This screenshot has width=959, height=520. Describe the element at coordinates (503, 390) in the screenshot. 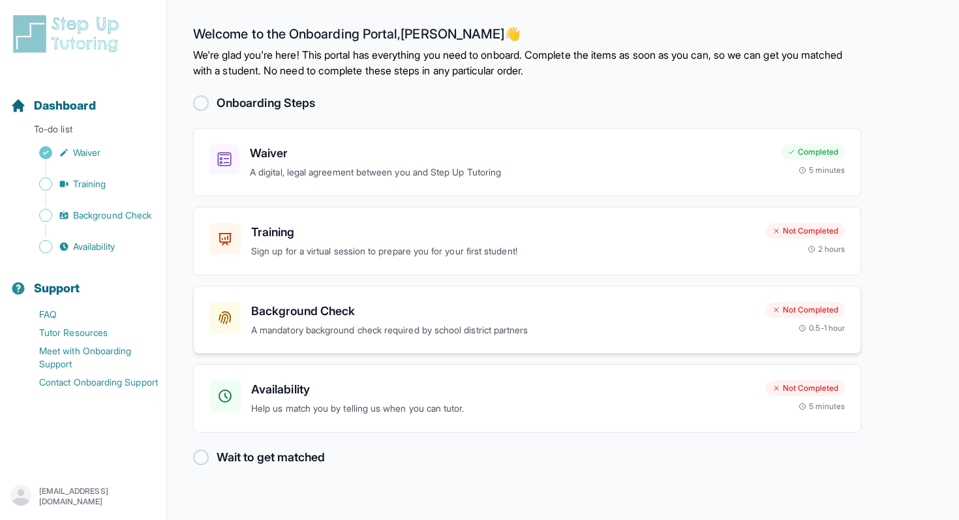

I see `h3: Availability` at that location.